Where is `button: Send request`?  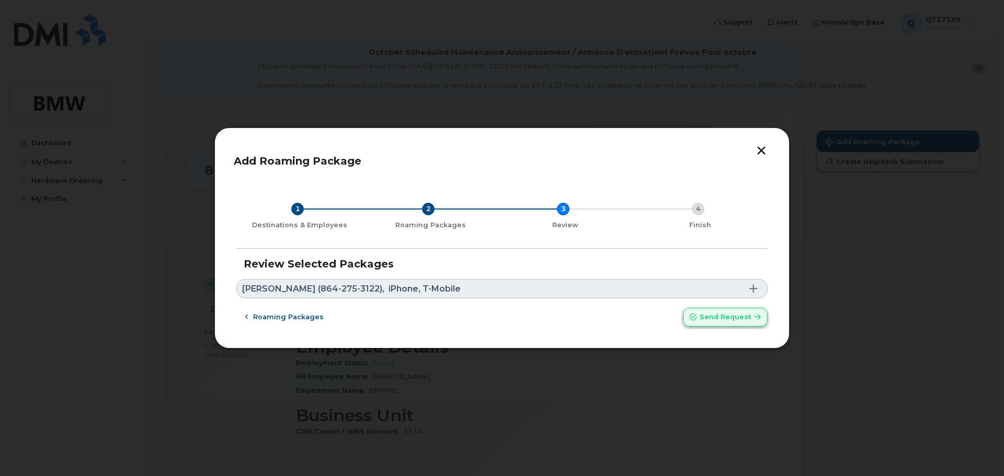 button: Send request is located at coordinates (725, 317).